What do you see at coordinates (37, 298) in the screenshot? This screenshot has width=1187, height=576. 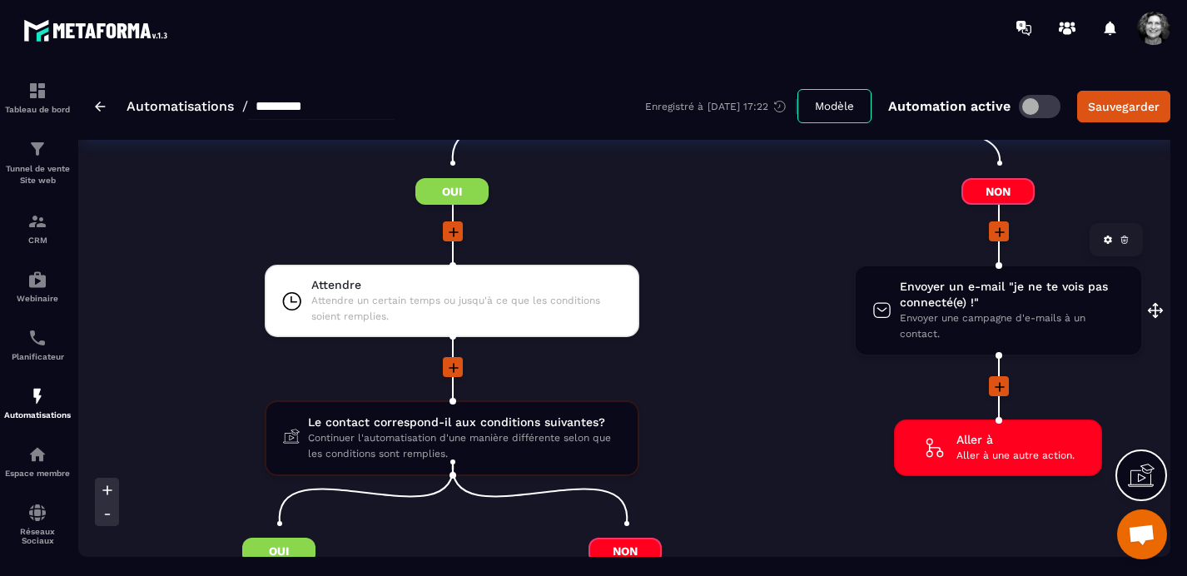 I see `p: Webinaire` at bounding box center [37, 298].